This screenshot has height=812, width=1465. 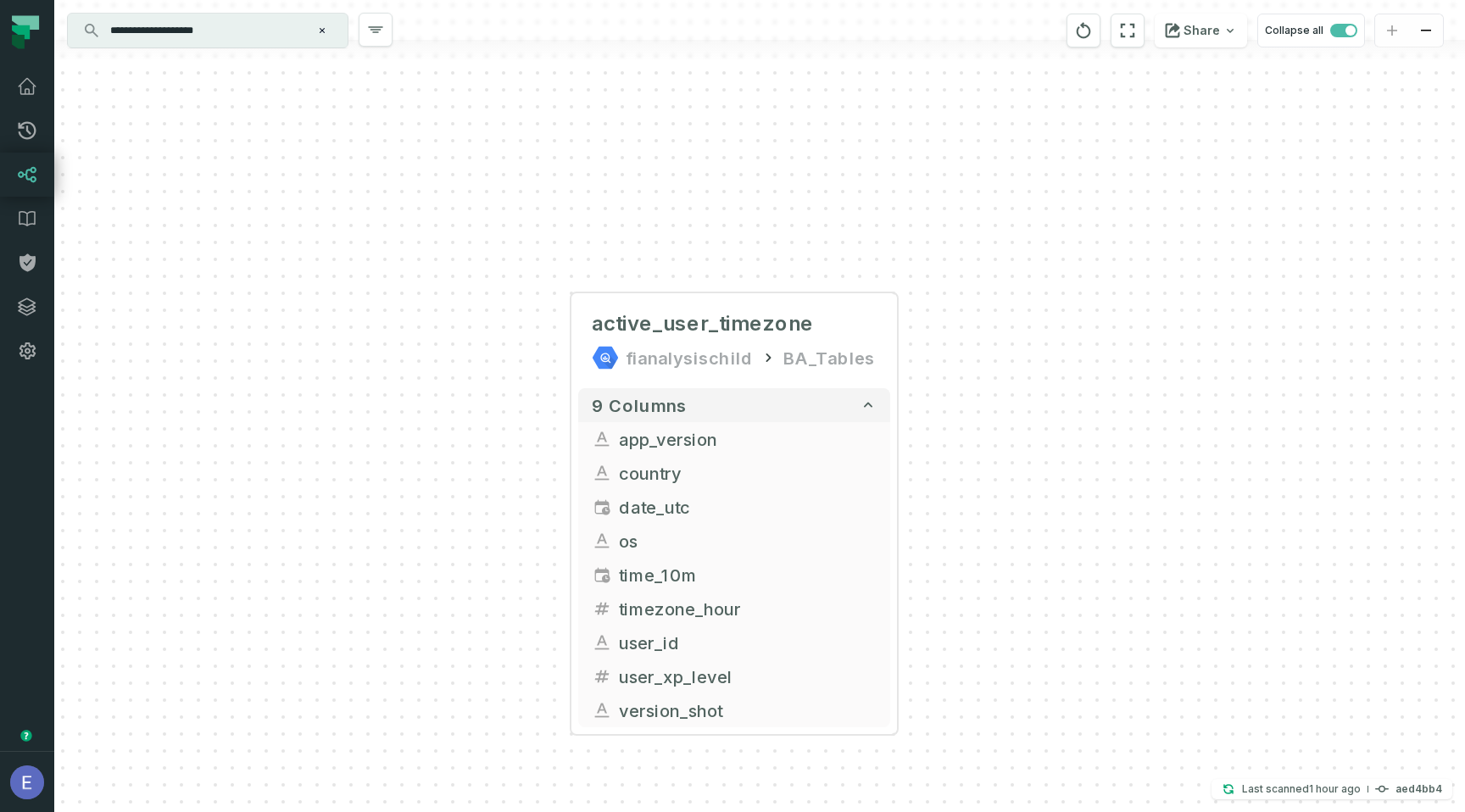 What do you see at coordinates (1200, 30) in the screenshot?
I see `button: Share` at bounding box center [1200, 30].